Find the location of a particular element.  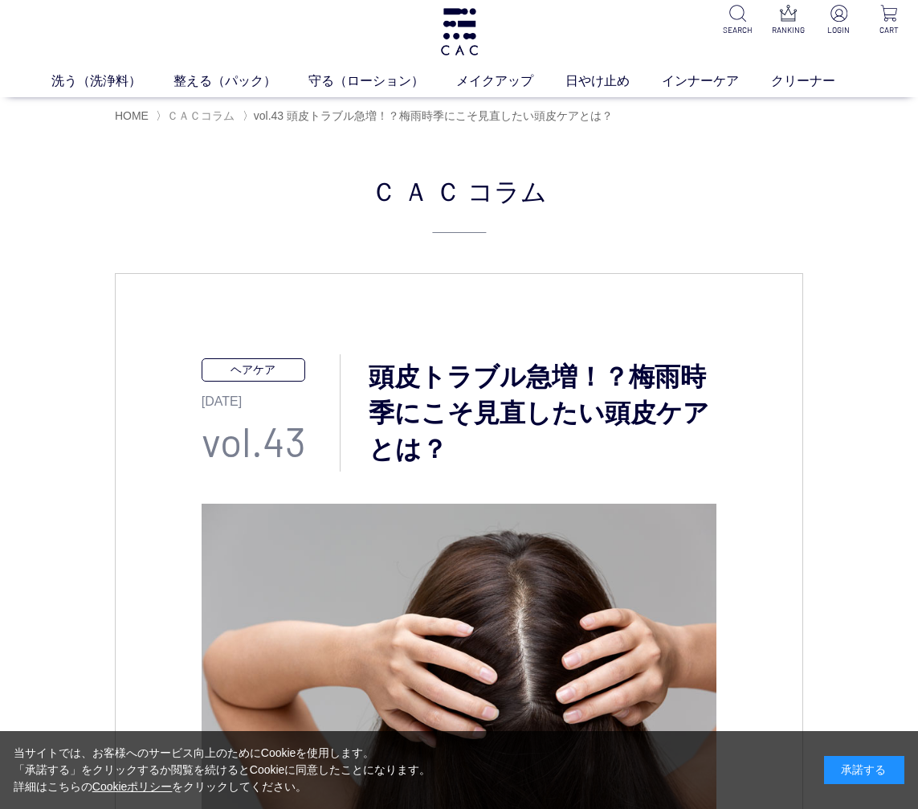

p: vol.43 is located at coordinates (271, 441).